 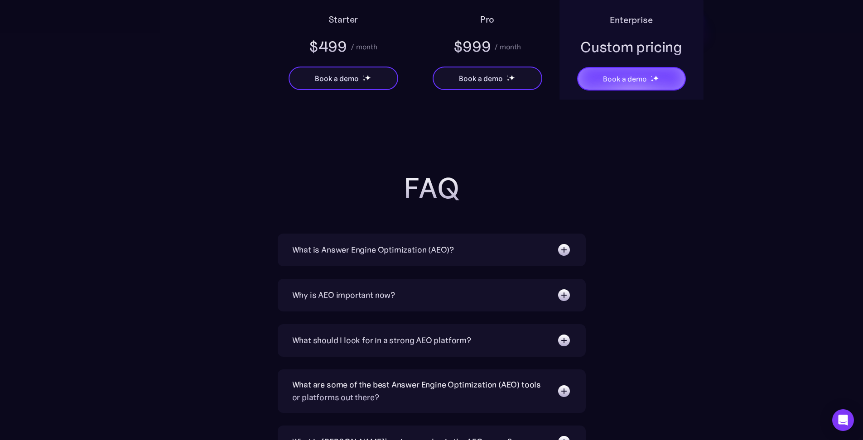 What do you see at coordinates (373, 250) in the screenshot?
I see `div: What is Answer Engine Optimization (AEO)?` at bounding box center [373, 250].